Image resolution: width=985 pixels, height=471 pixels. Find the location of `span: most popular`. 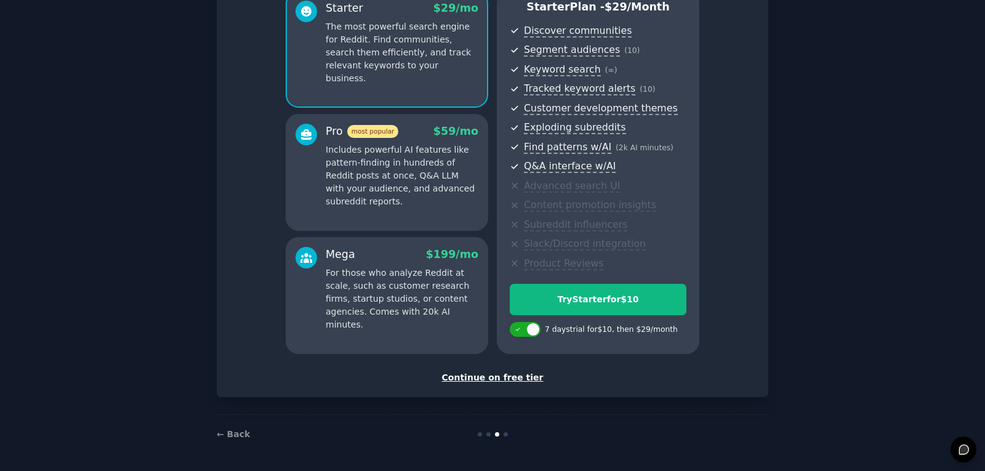

span: most popular is located at coordinates (373, 131).